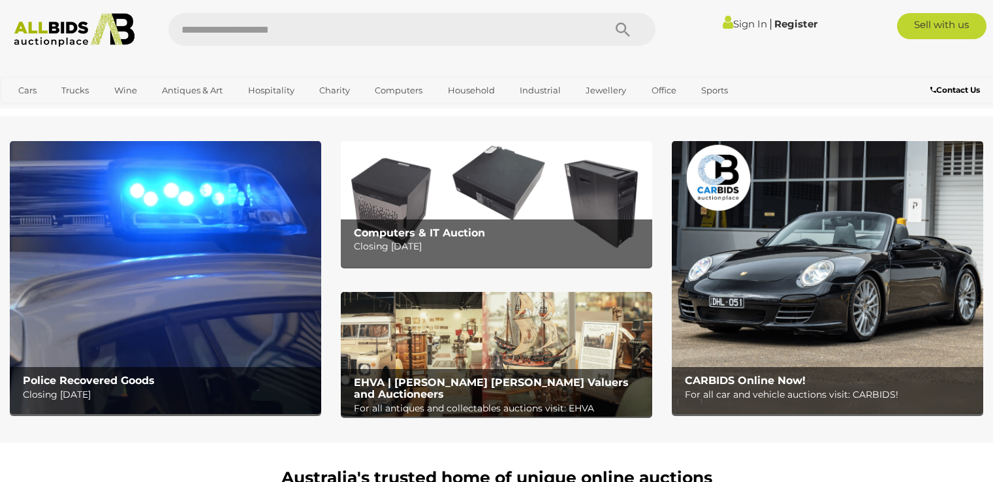 The width and height of the screenshot is (993, 482). I want to click on img: Police Recovered Goods, so click(165, 277).